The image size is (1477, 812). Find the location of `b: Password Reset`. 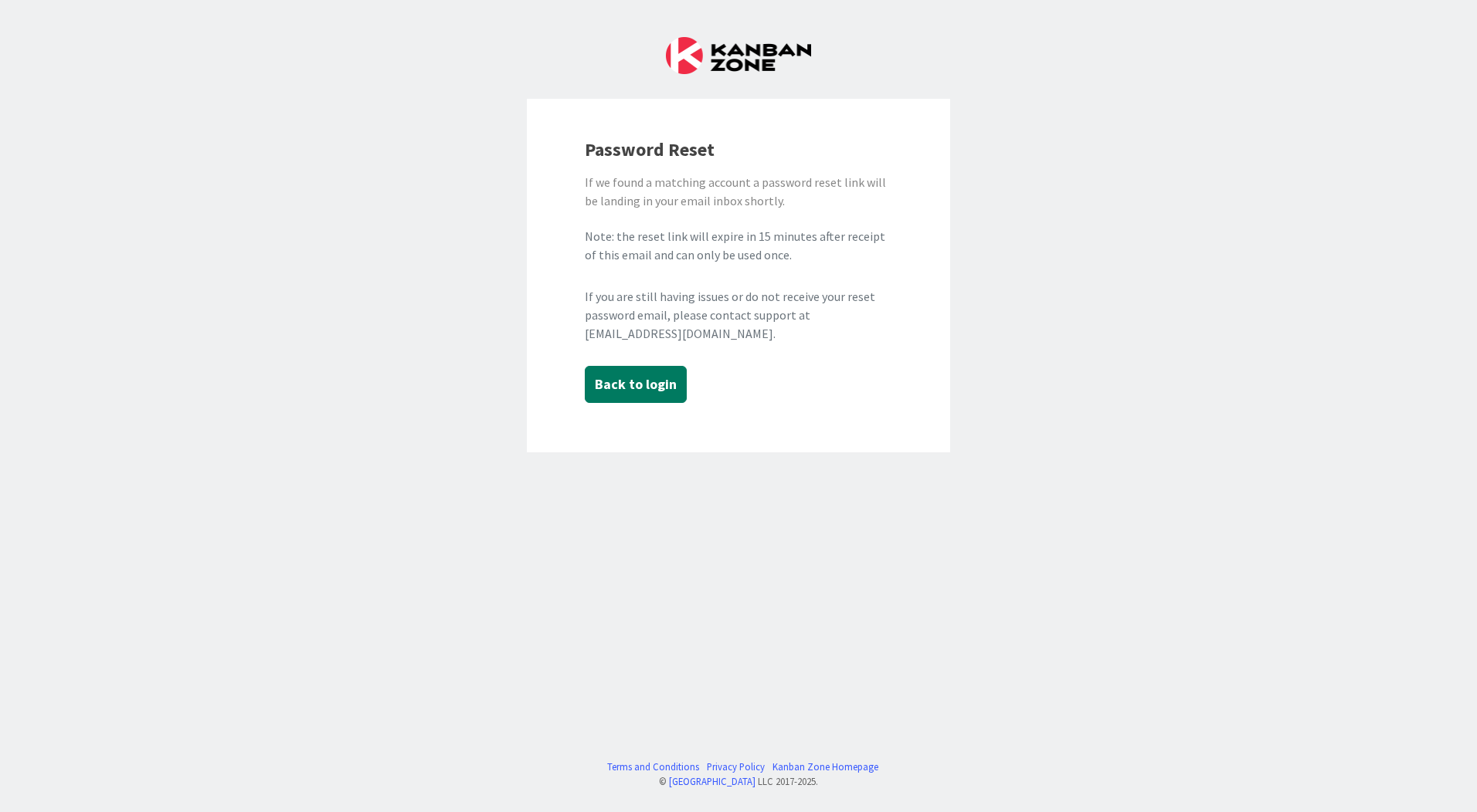

b: Password Reset is located at coordinates (650, 149).